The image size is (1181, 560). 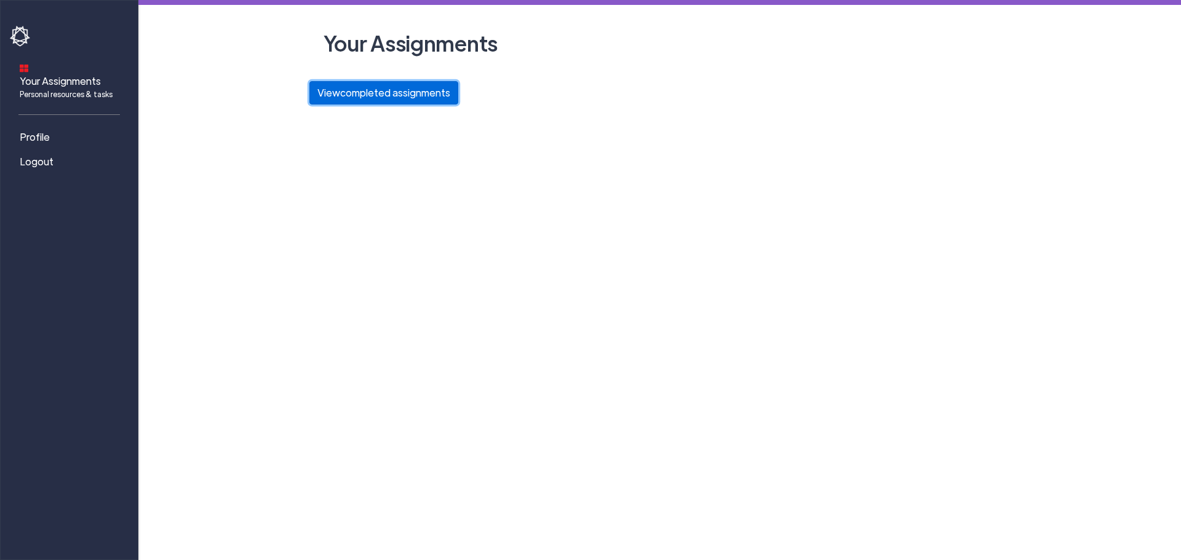 What do you see at coordinates (34, 137) in the screenshot?
I see `span: Profile` at bounding box center [34, 137].